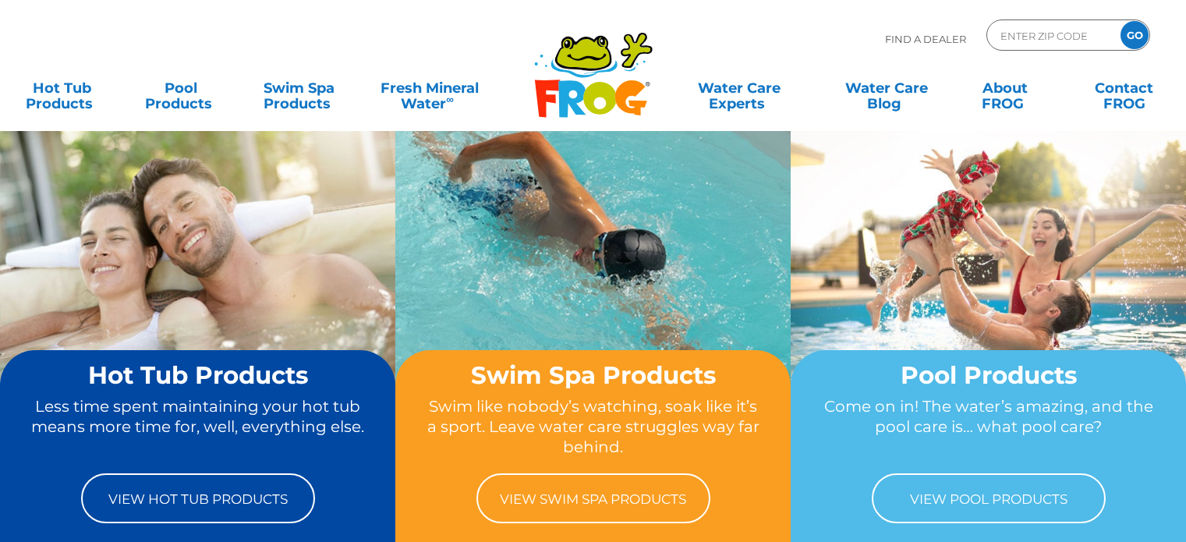 This screenshot has width=1186, height=542. Describe the element at coordinates (593, 278) in the screenshot. I see `img: home-banner-swim-spa-short` at that location.